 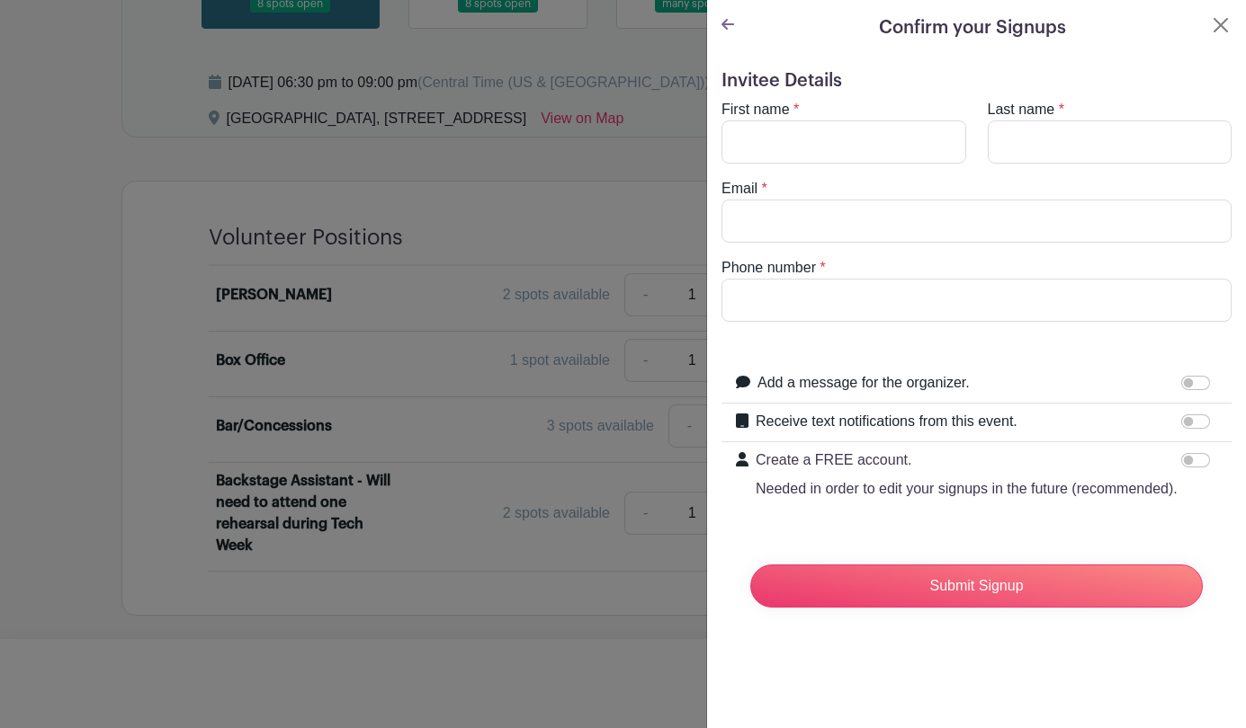 What do you see at coordinates (886, 422) in the screenshot?
I see `label: Receive text notifications from this event.` at bounding box center [886, 422].